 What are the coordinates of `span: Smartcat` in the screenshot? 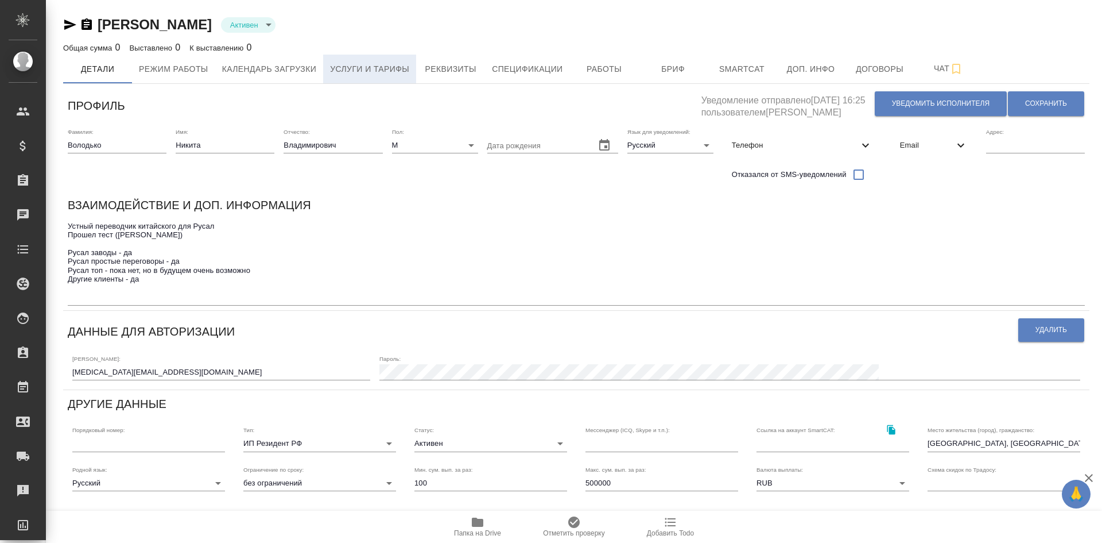 It's located at (742, 69).